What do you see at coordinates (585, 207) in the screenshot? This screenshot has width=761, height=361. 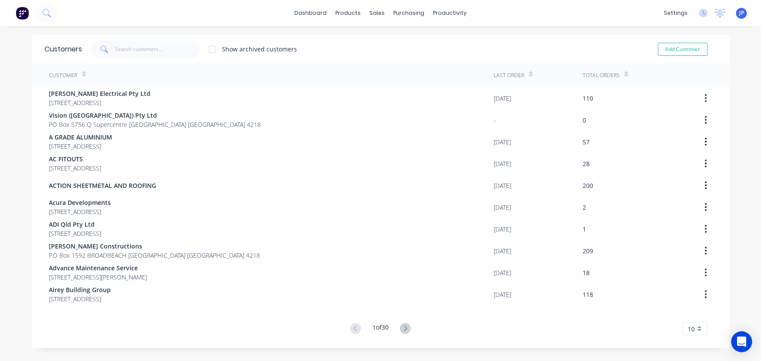 I see `div: 2` at bounding box center [585, 207].